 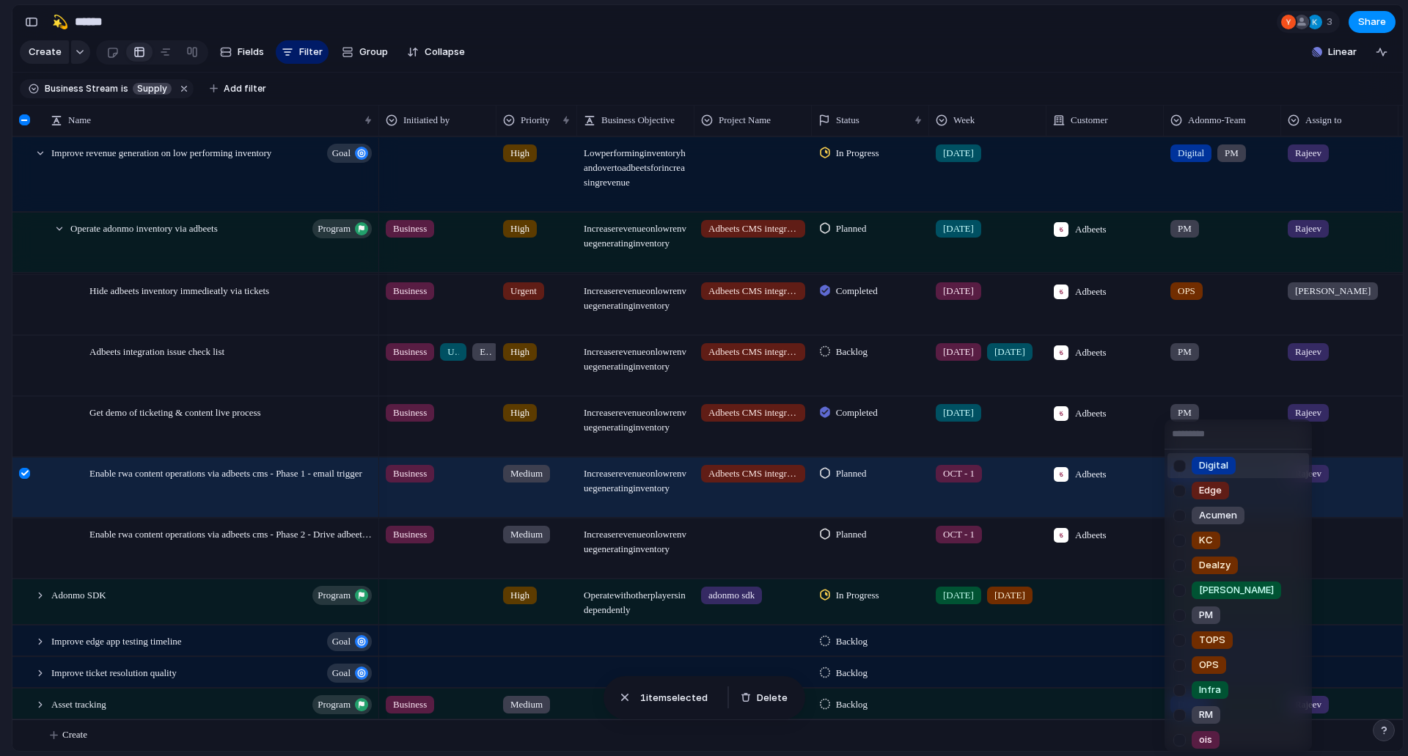 I want to click on span: Dealzy, so click(x=1215, y=566).